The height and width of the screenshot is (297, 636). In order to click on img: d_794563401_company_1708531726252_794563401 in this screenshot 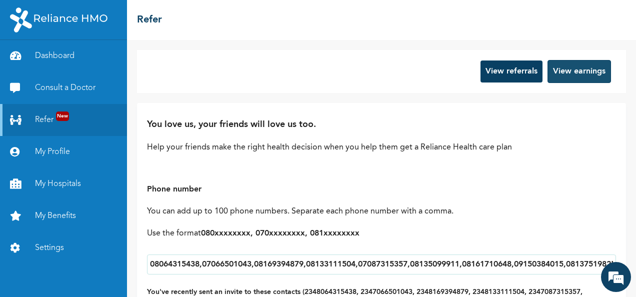, I will do `click(29, 62)`.